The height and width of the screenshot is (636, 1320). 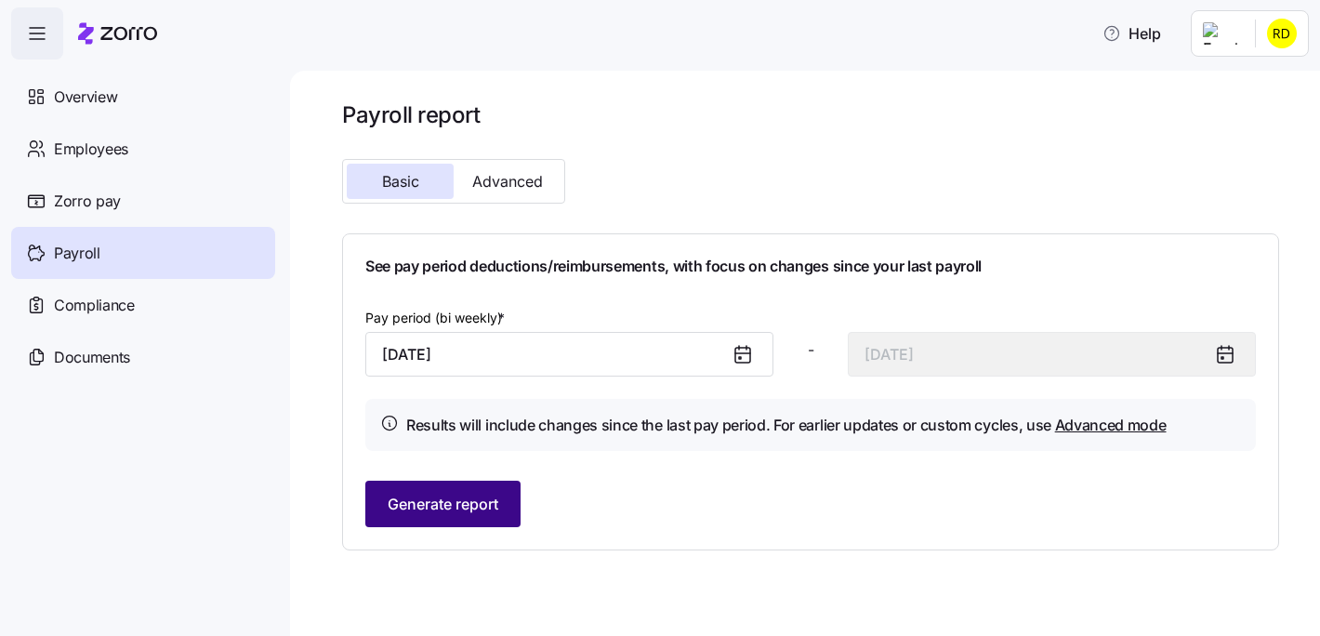 What do you see at coordinates (811, 114) in the screenshot?
I see `h1: Payroll report` at bounding box center [811, 114].